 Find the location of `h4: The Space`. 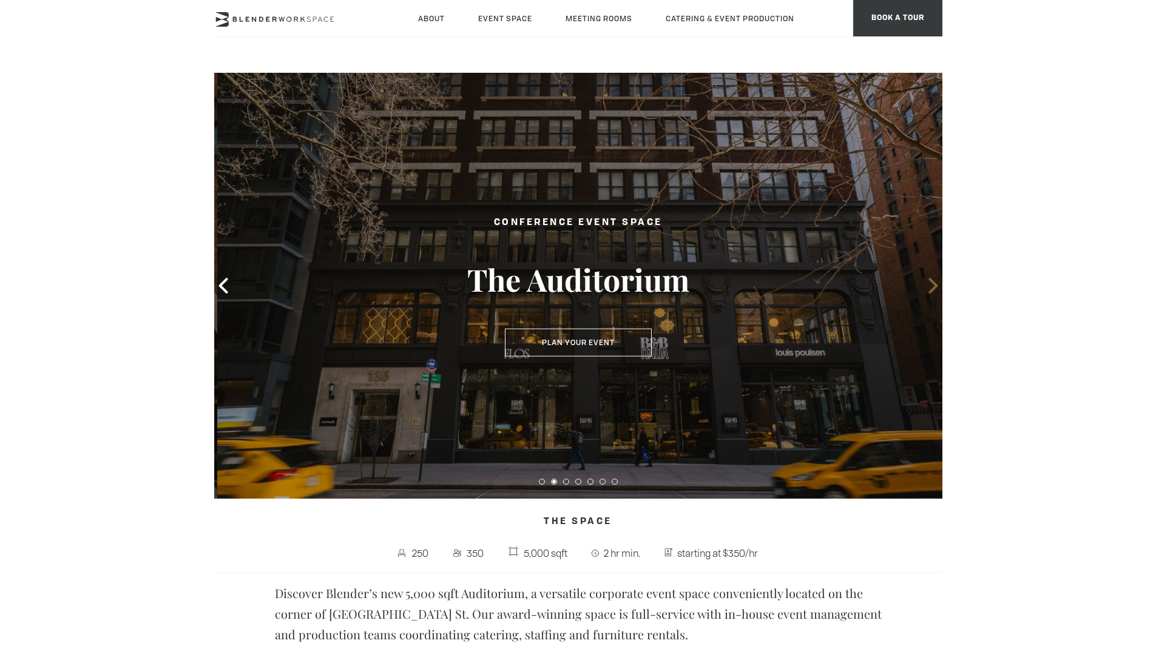

h4: The Space is located at coordinates (578, 523).